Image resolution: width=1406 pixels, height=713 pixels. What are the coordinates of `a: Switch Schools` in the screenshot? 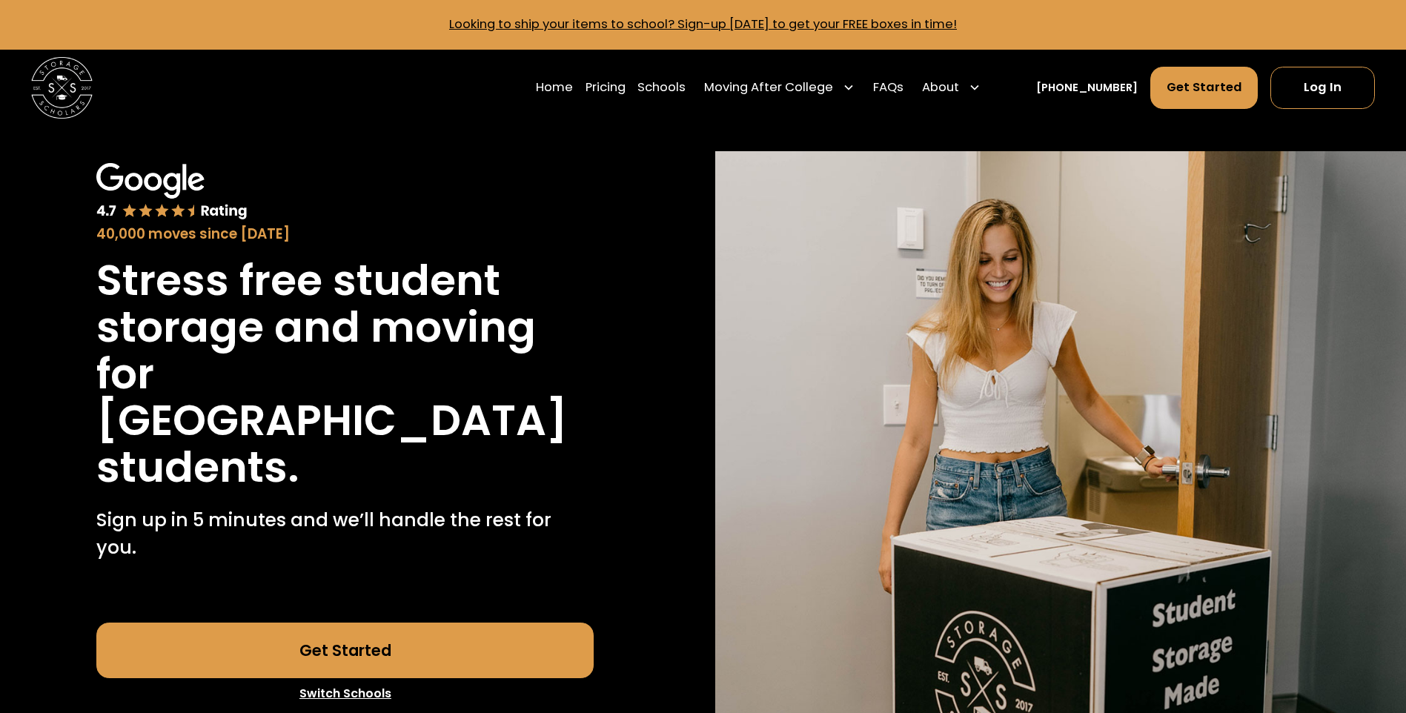 It's located at (345, 694).